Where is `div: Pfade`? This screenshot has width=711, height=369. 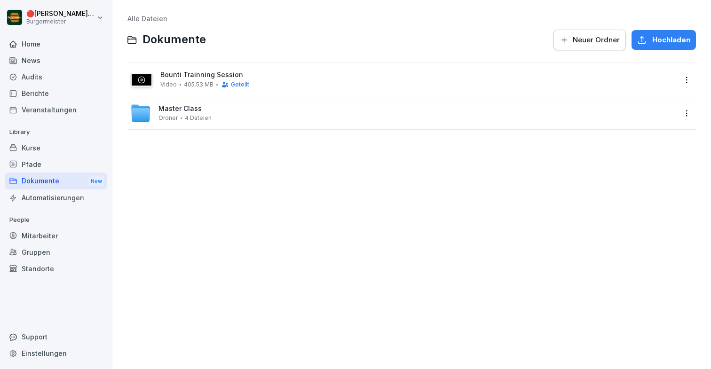 div: Pfade is located at coordinates (56, 164).